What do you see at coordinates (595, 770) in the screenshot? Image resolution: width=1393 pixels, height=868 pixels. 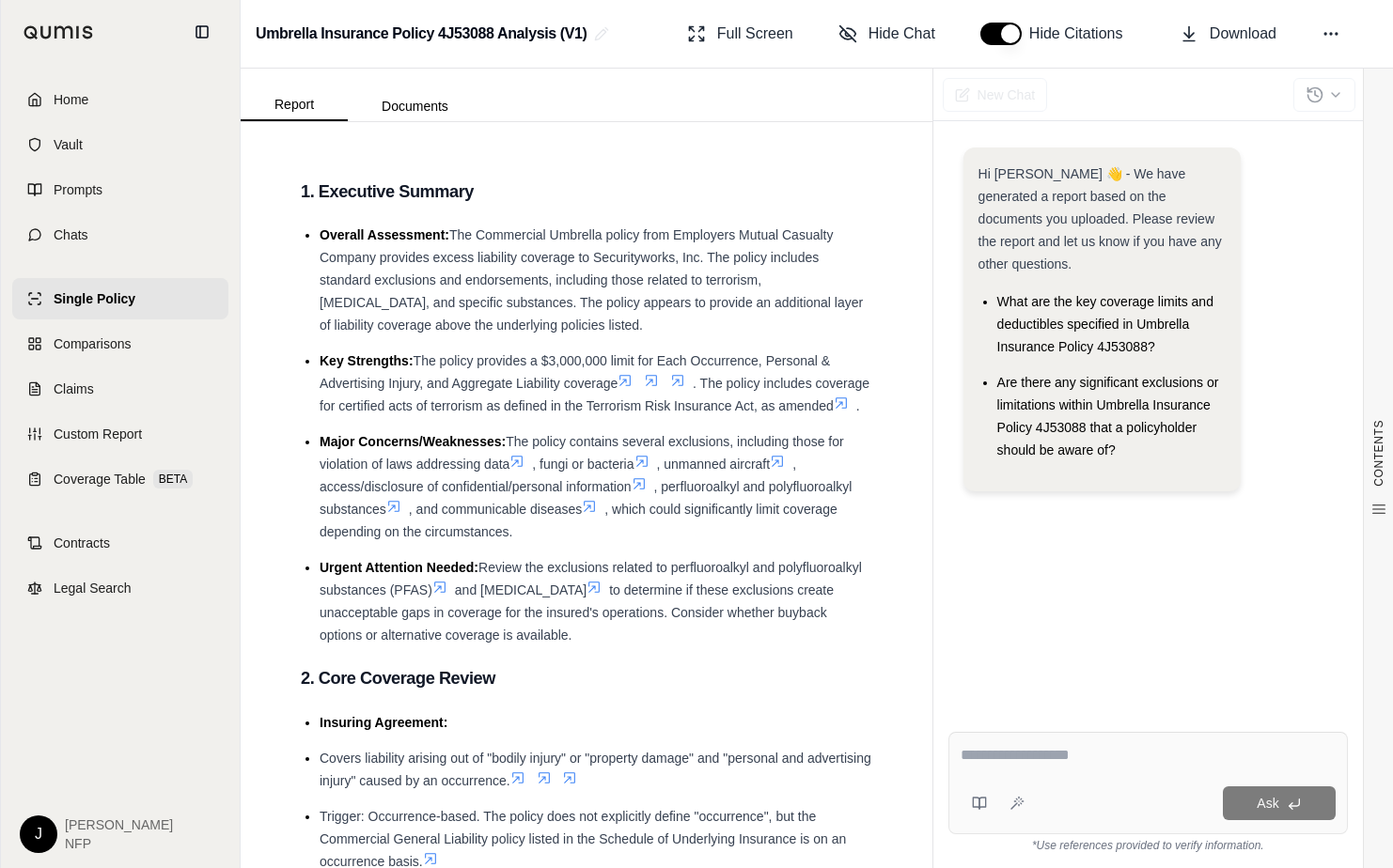 I see `span: Covers liability arising out of "bodily injury" or "property damage" and "personal and advertisin...` at bounding box center [595, 770].